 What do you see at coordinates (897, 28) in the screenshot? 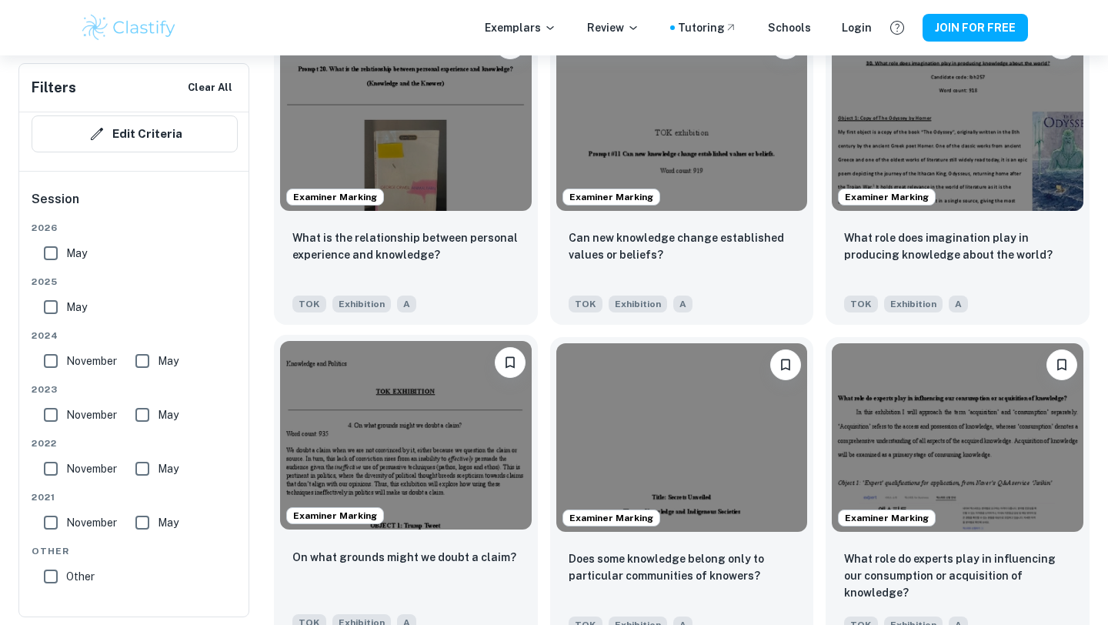
I see `button: Help and Feedback` at bounding box center [897, 28].